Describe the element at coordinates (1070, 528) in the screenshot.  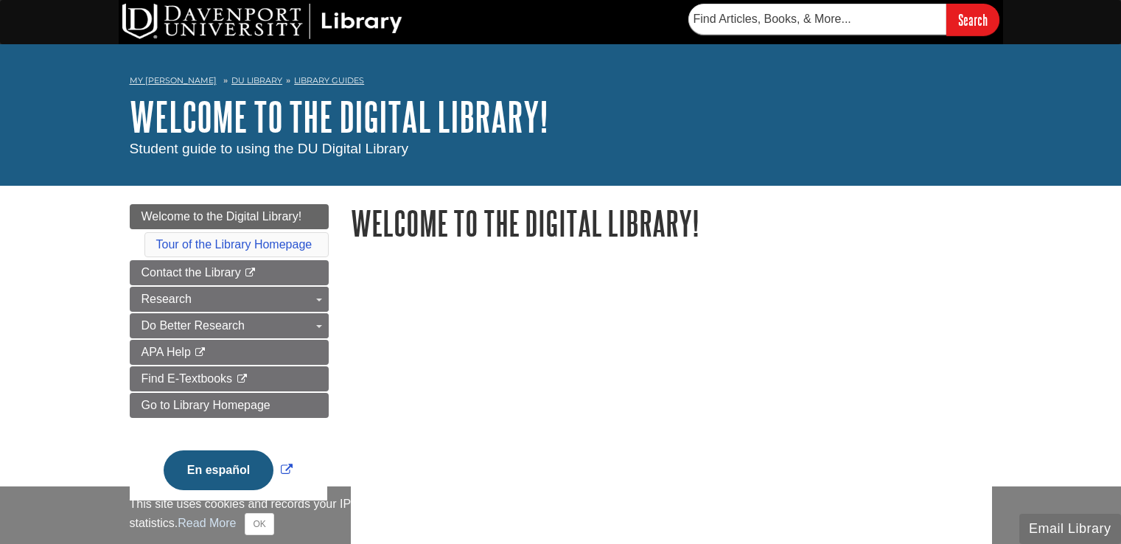
I see `button: Email Library` at that location.